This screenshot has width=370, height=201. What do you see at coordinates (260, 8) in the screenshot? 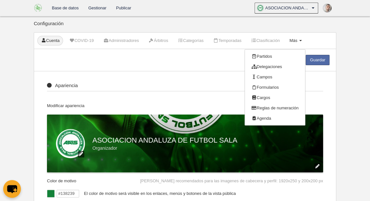
I see `img: OaOFjlWR71kW.30x30.jpg` at bounding box center [260, 8].